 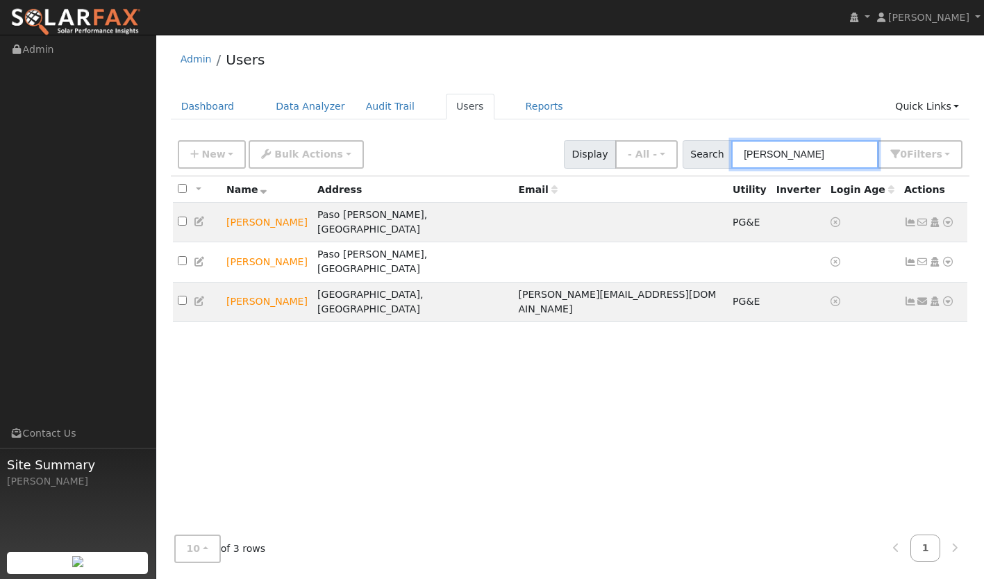 What do you see at coordinates (212, 154) in the screenshot?
I see `button: New` at bounding box center [212, 154].